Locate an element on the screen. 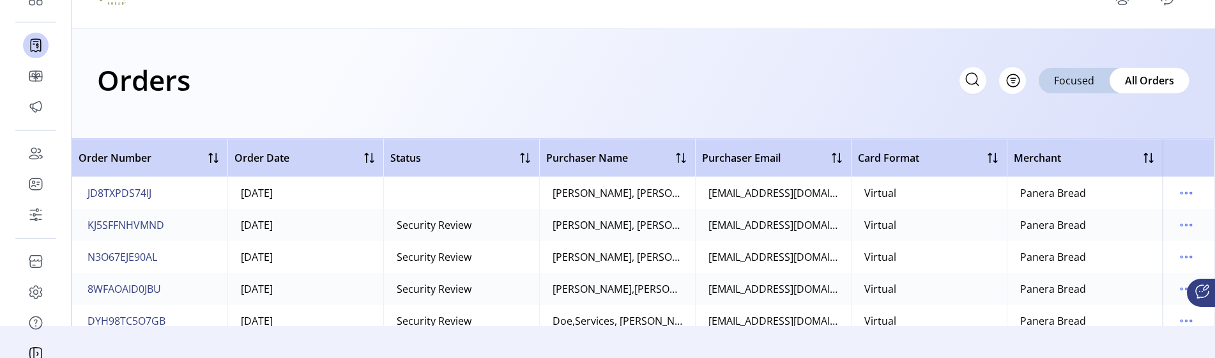 This screenshot has width=1215, height=358. button: N3O67EJE90AL is located at coordinates (122, 257).